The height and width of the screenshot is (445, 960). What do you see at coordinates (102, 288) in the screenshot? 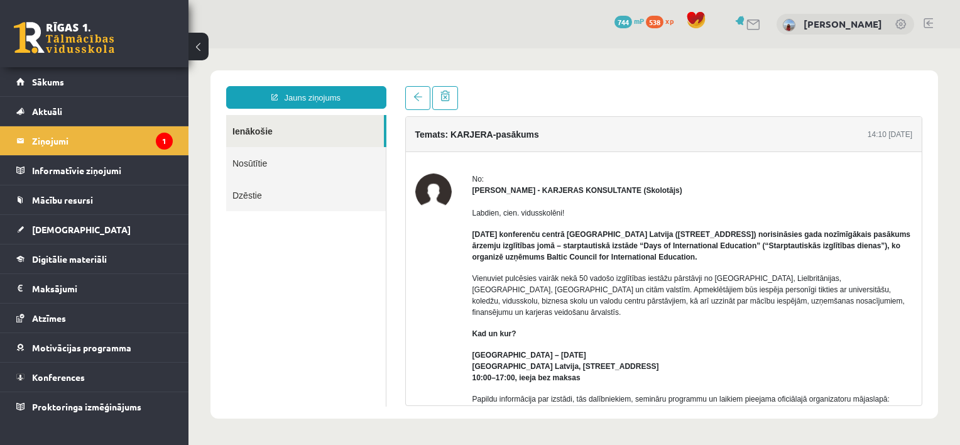
I see `legend: Maksājumi` at bounding box center [102, 288].